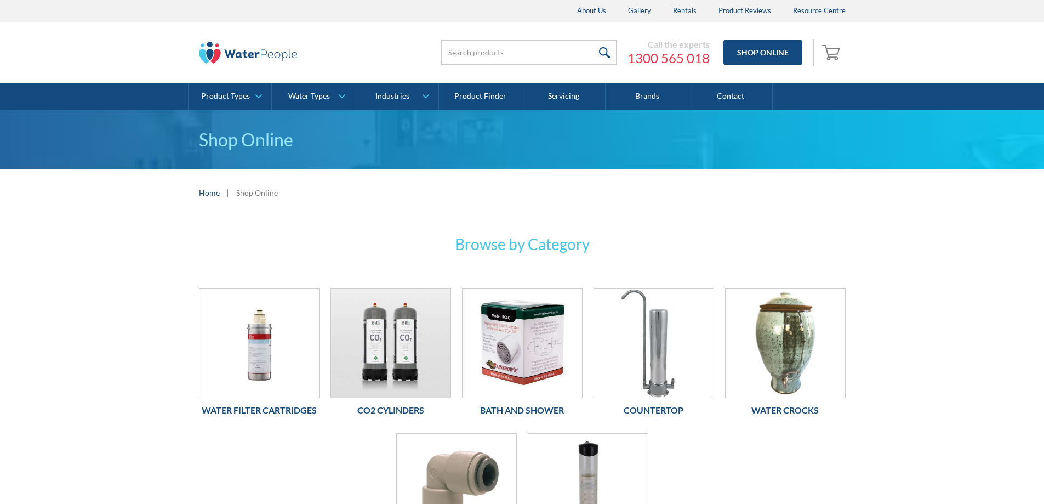 The width and height of the screenshot is (1044, 504). I want to click on img: Co2 Cylinders, so click(391, 343).